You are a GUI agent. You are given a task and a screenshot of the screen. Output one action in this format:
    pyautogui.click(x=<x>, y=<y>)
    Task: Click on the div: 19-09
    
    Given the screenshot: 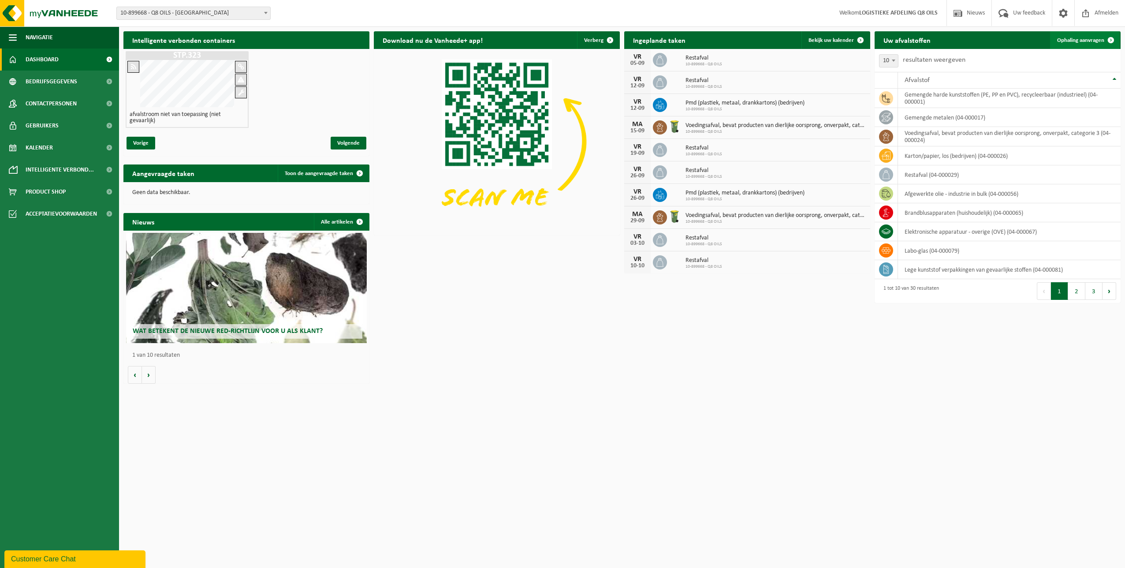 What is the action you would take?
    pyautogui.click(x=637, y=153)
    